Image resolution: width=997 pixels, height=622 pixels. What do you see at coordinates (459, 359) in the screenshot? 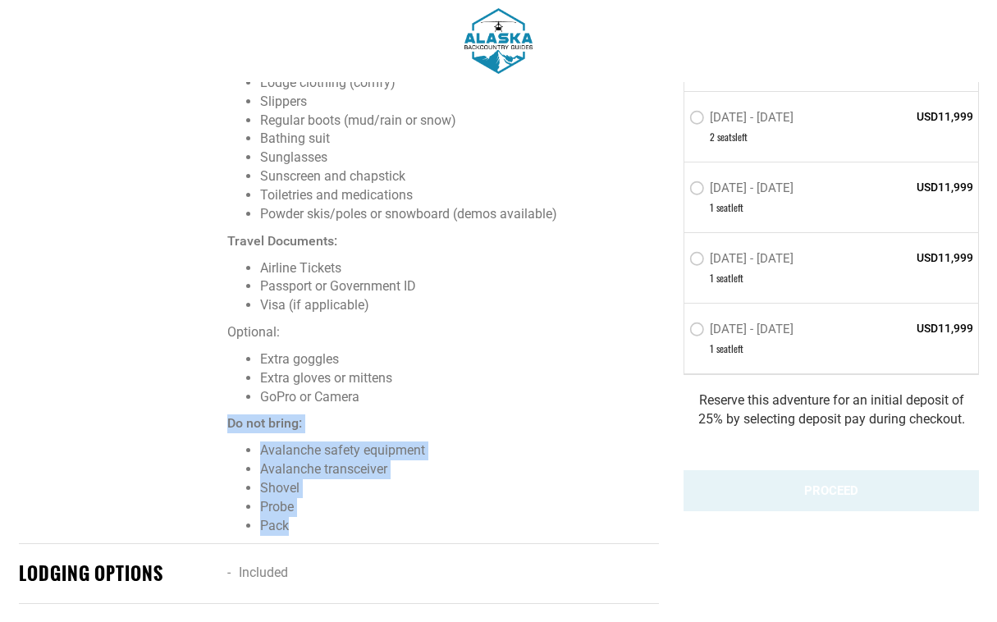
I see `li: Extra goggles` at bounding box center [459, 359].